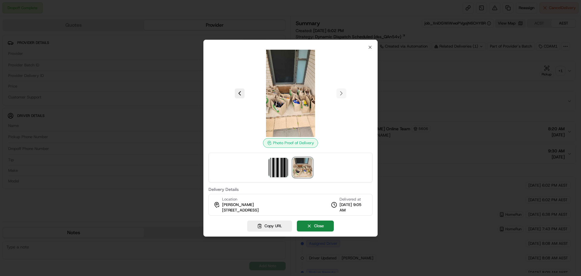 Image resolution: width=581 pixels, height=276 pixels. Describe the element at coordinates (353, 199) in the screenshot. I see `span: Delivered at` at that location.